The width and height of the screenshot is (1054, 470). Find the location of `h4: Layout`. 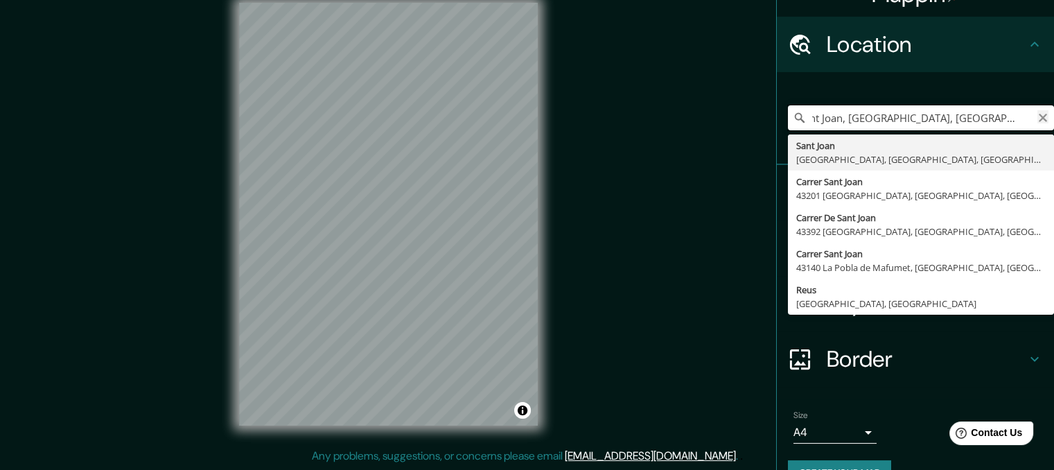

h4: Layout is located at coordinates (927, 304).